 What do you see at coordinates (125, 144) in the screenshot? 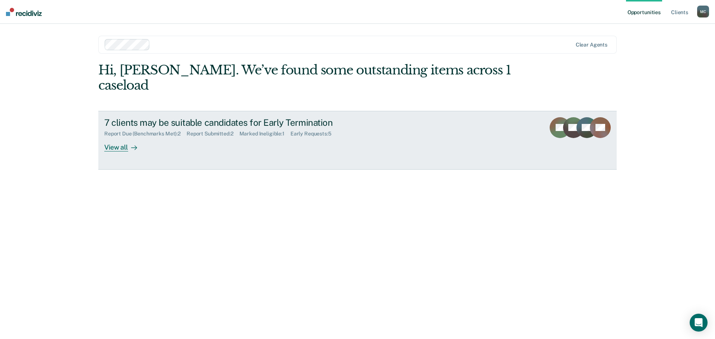
I see `div: View all` at bounding box center [125, 144].